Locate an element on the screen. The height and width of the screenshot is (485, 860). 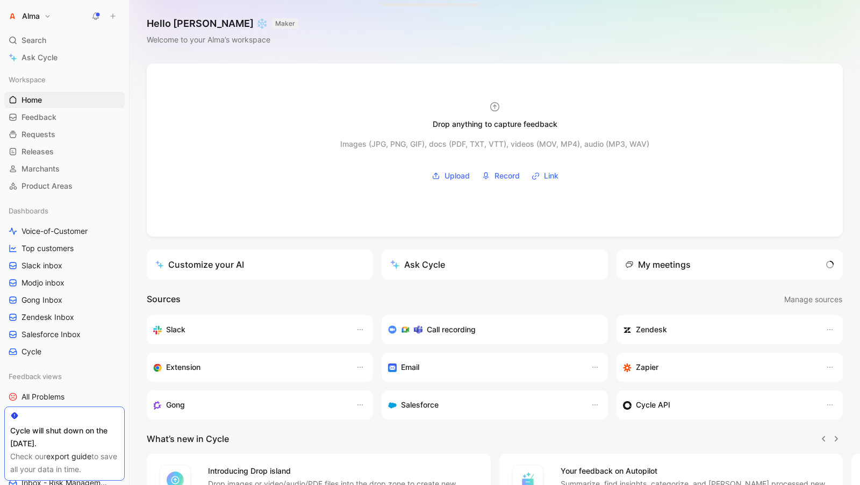
div: Feedback views is located at coordinates (64, 376).